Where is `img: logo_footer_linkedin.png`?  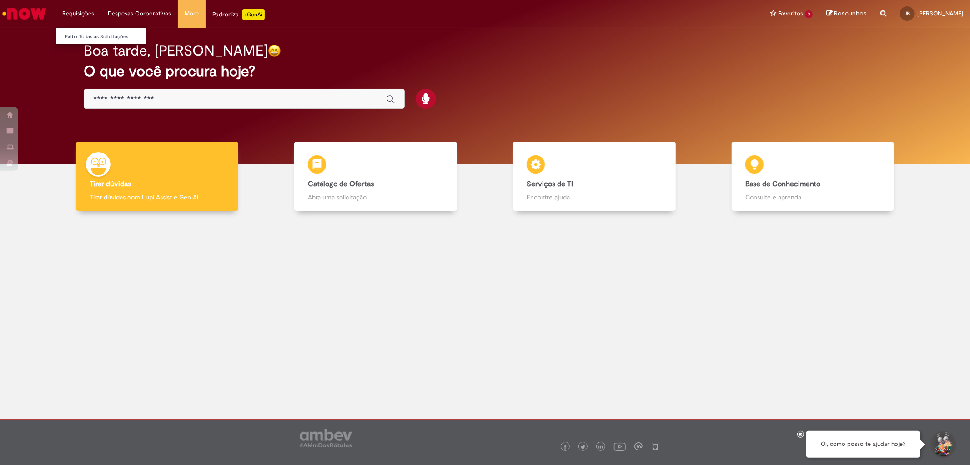
img: logo_footer_linkedin.png is located at coordinates (601, 447).